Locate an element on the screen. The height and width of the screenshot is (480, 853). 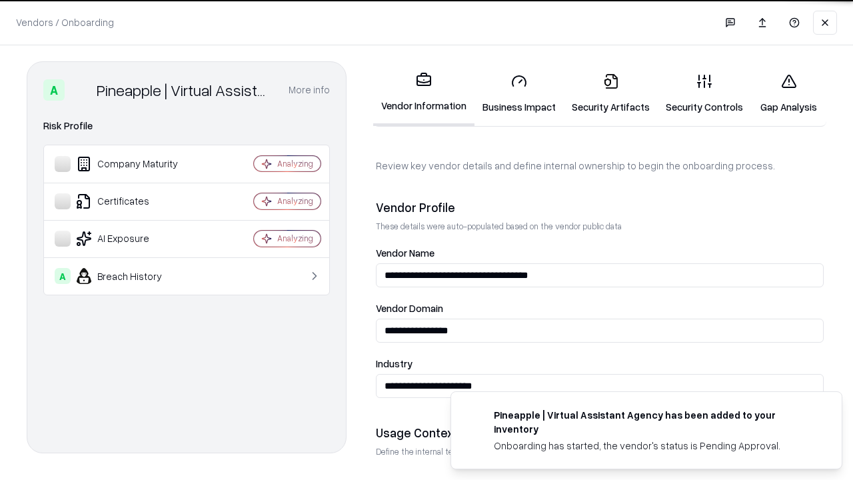
p: Define the internal team and reason for using this vendor. This helps assess business relevance a... is located at coordinates (600, 451).